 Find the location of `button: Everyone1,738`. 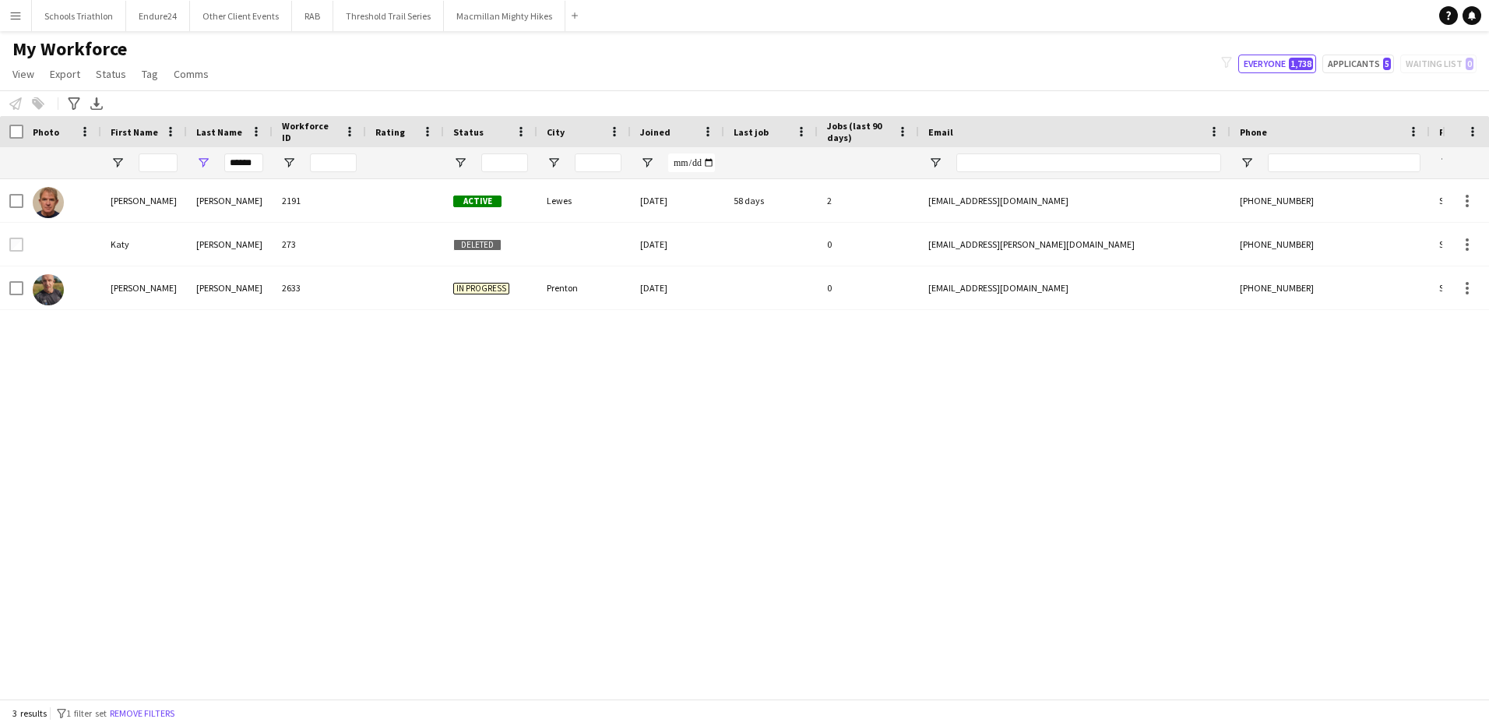

button: Everyone1,738 is located at coordinates (1277, 64).